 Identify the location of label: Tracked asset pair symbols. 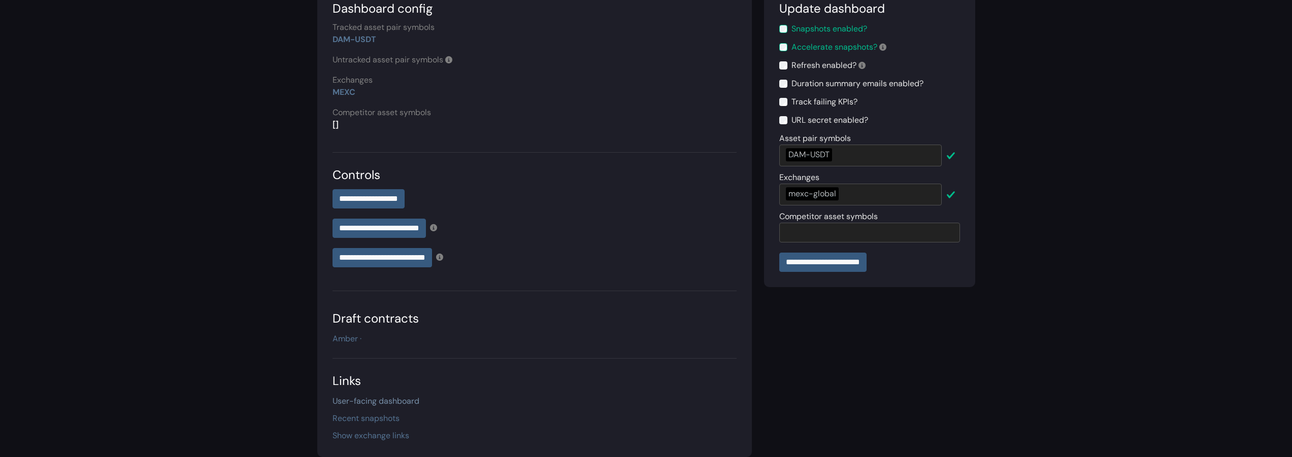
(383, 27).